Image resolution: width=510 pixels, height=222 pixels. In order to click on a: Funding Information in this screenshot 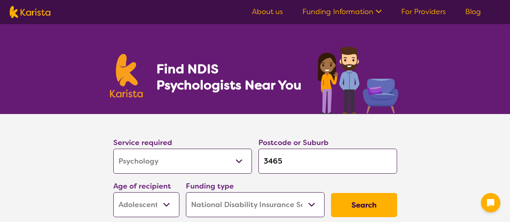, I will do `click(342, 12)`.